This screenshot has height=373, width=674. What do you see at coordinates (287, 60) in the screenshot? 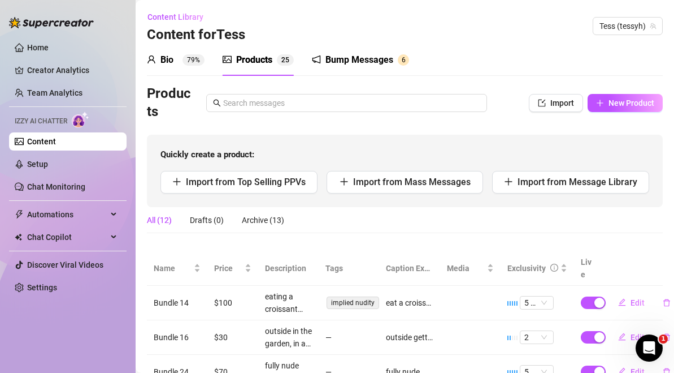
I see `span: 5` at bounding box center [287, 60].